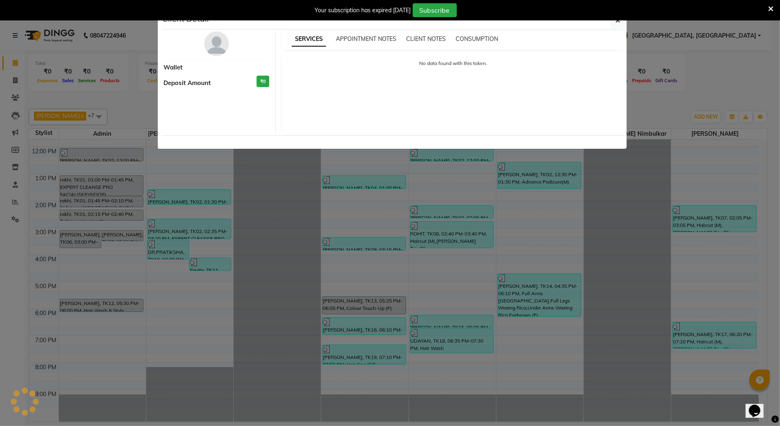  What do you see at coordinates (187, 83) in the screenshot?
I see `span: Deposit Amount` at bounding box center [187, 83].